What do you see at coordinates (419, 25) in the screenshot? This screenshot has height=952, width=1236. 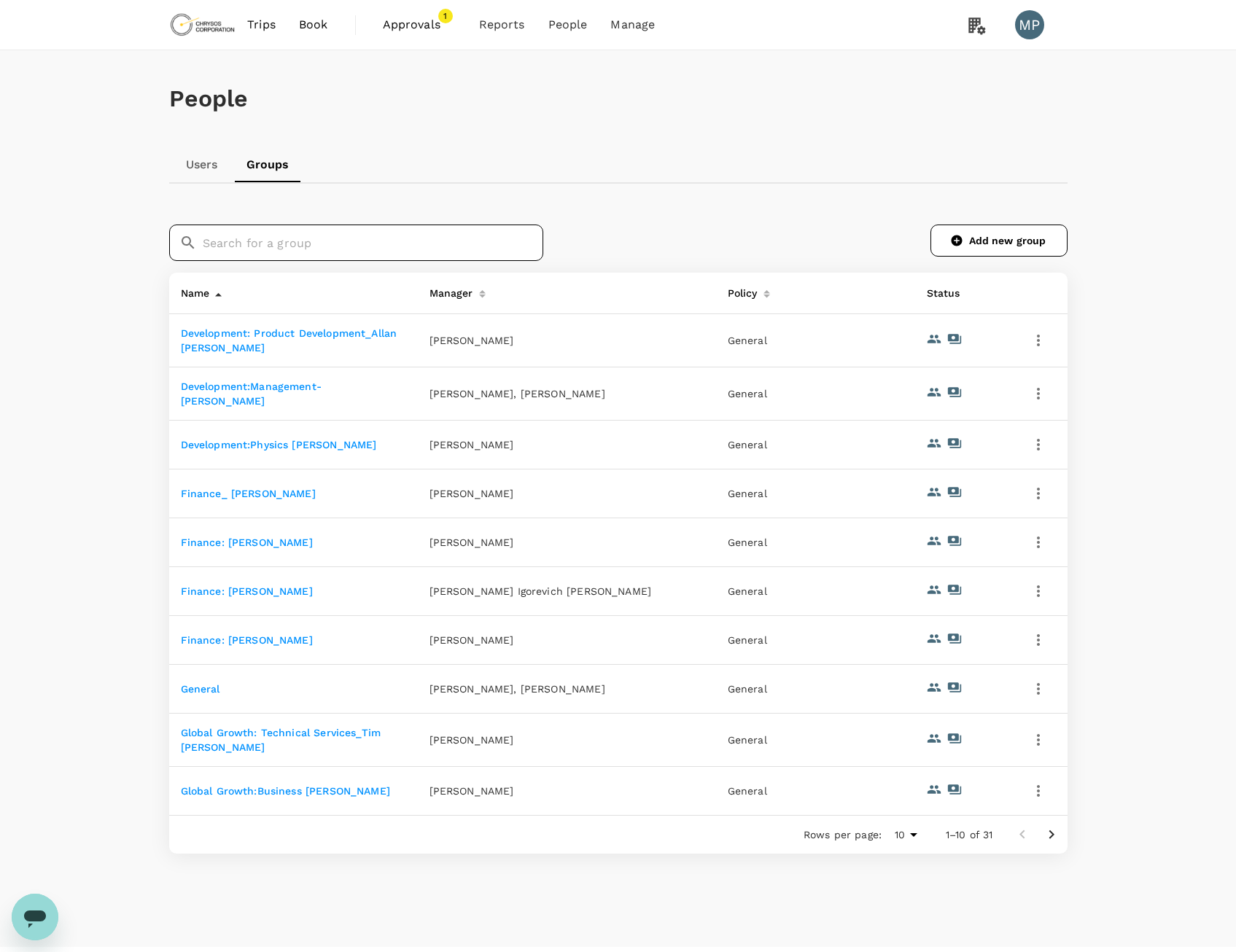 I see `span: Approvals` at bounding box center [419, 25].